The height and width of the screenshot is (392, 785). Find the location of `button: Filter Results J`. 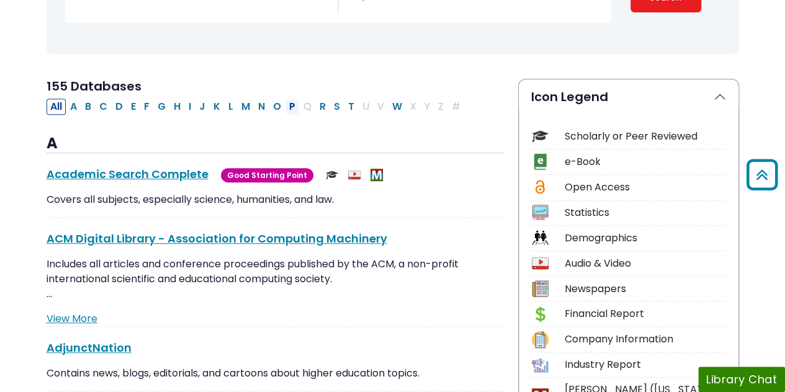

button: Filter Results J is located at coordinates (202, 107).